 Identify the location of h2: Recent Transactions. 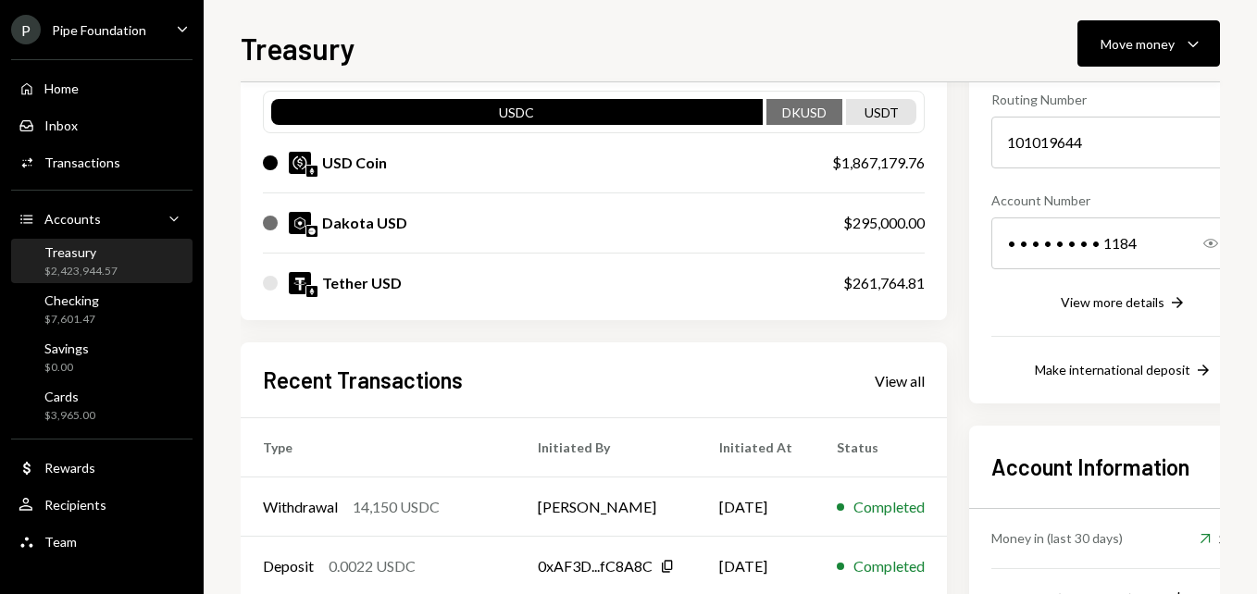
(363, 380).